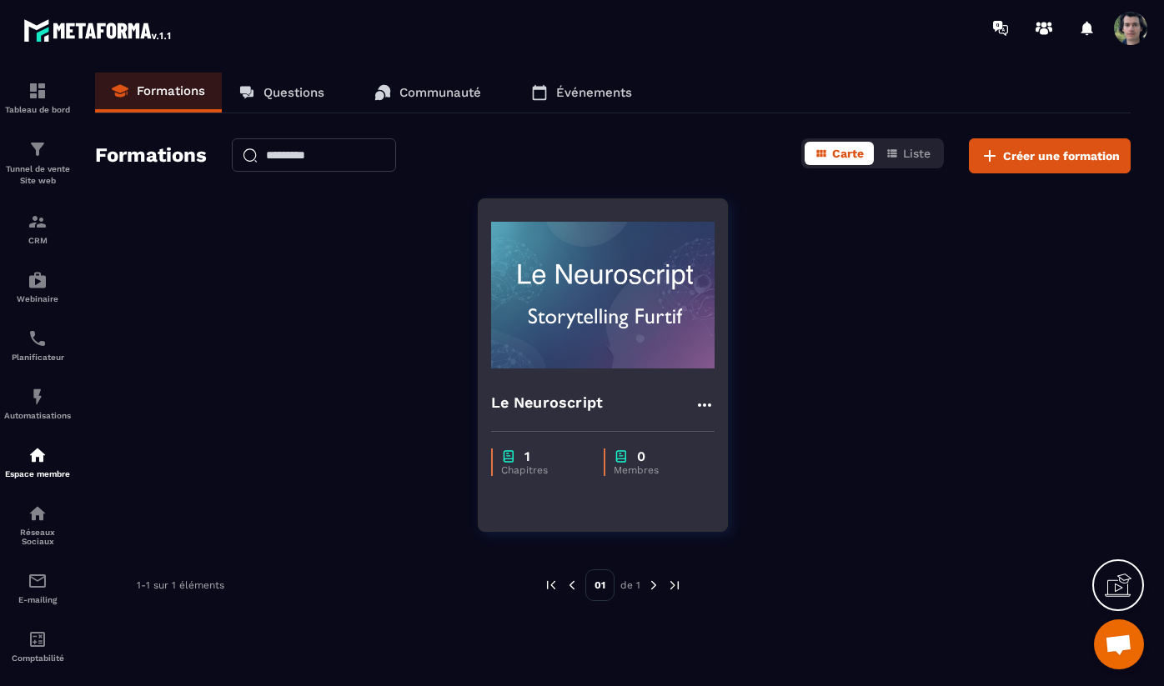  What do you see at coordinates (38, 415) in the screenshot?
I see `p: Automatisations` at bounding box center [38, 415].